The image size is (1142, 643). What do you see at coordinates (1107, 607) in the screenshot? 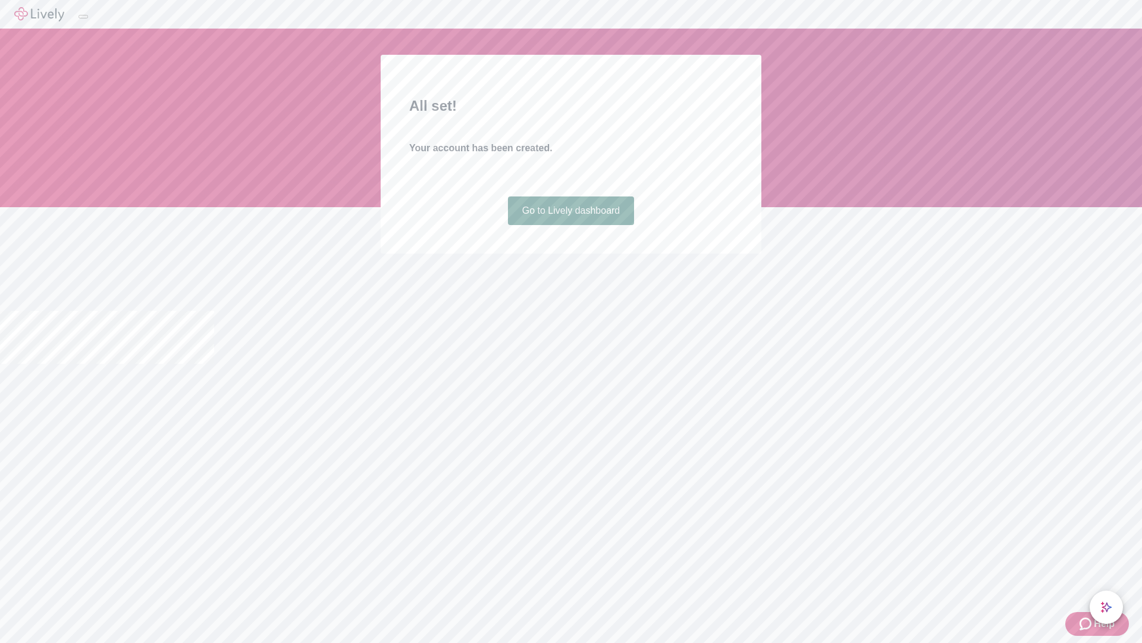
I see `button: chat` at bounding box center [1107, 607].